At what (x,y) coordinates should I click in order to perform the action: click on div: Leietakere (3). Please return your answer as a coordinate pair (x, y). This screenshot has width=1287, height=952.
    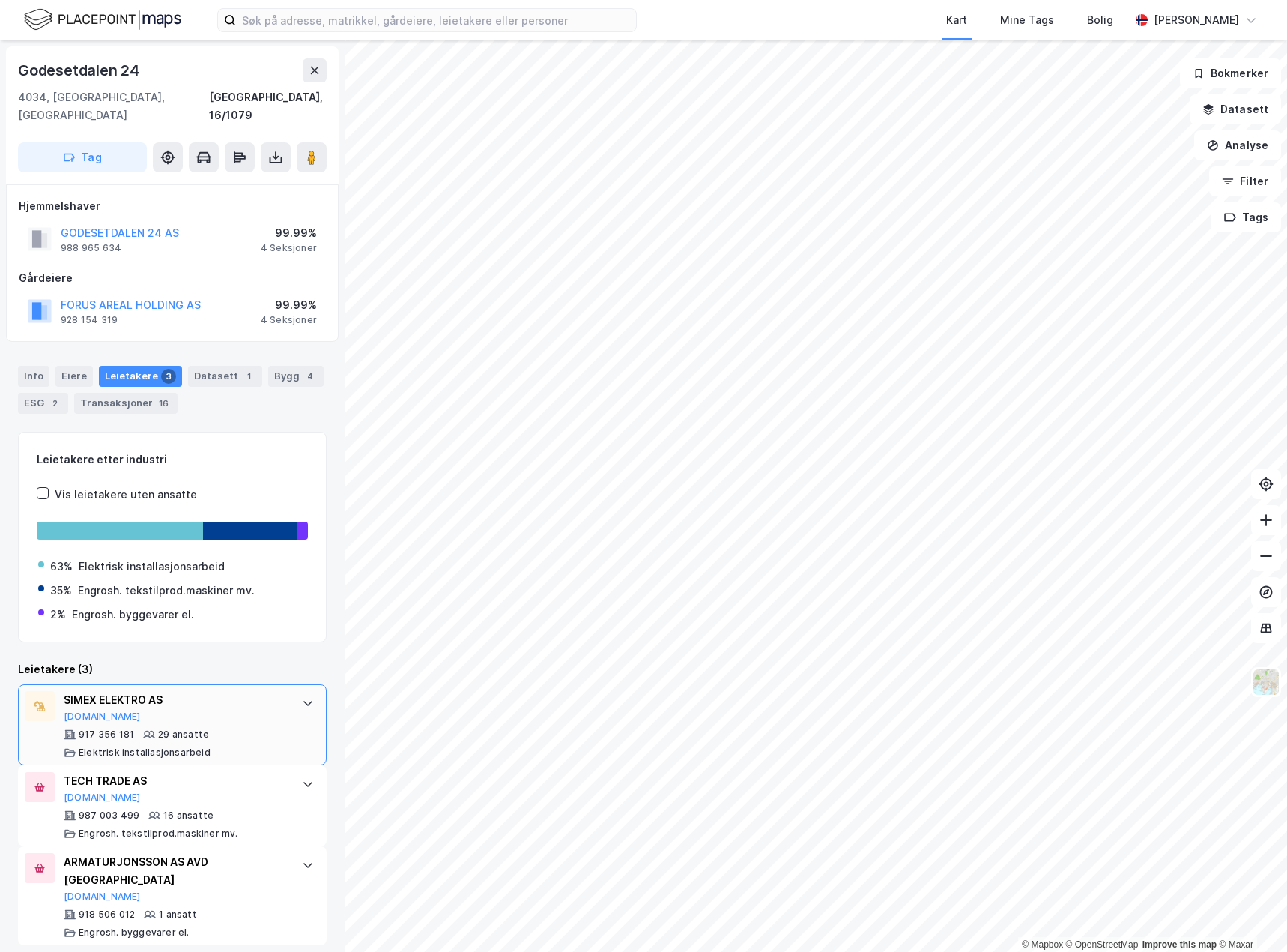
    Looking at the image, I should click on (172, 670).